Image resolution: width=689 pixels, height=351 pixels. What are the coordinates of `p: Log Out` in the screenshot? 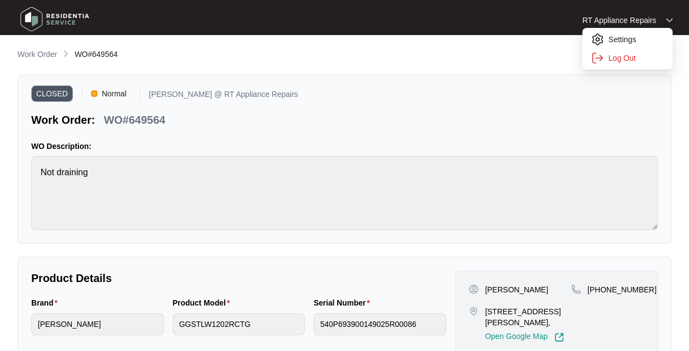 It's located at (636, 58).